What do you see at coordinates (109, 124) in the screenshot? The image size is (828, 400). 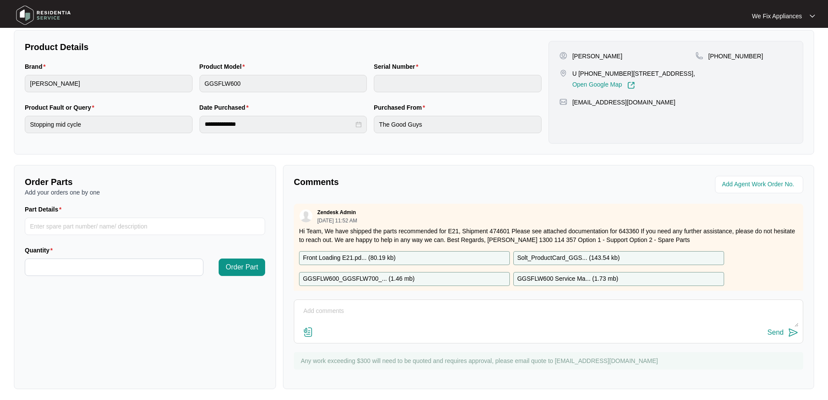 I see `input: Product Fault or Query` at bounding box center [109, 124].